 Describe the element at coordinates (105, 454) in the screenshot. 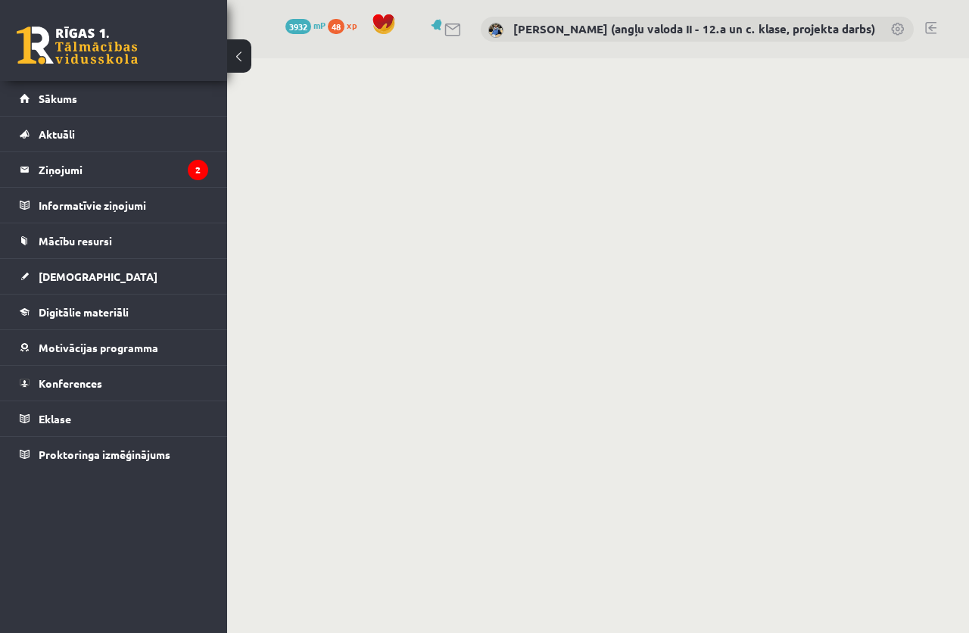

I see `span: Proktoringa izmēģinājums` at that location.